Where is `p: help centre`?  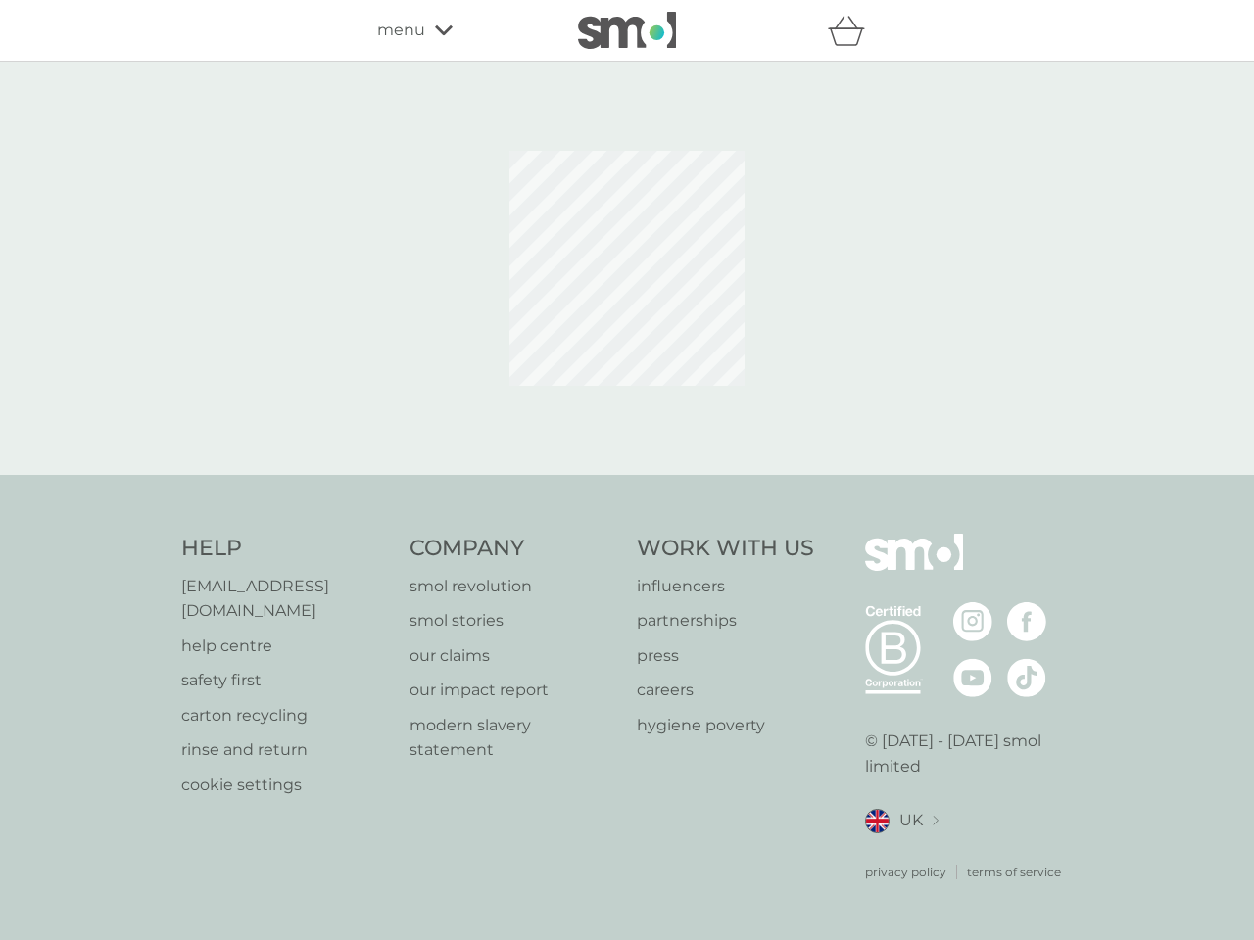 p: help centre is located at coordinates (285, 646).